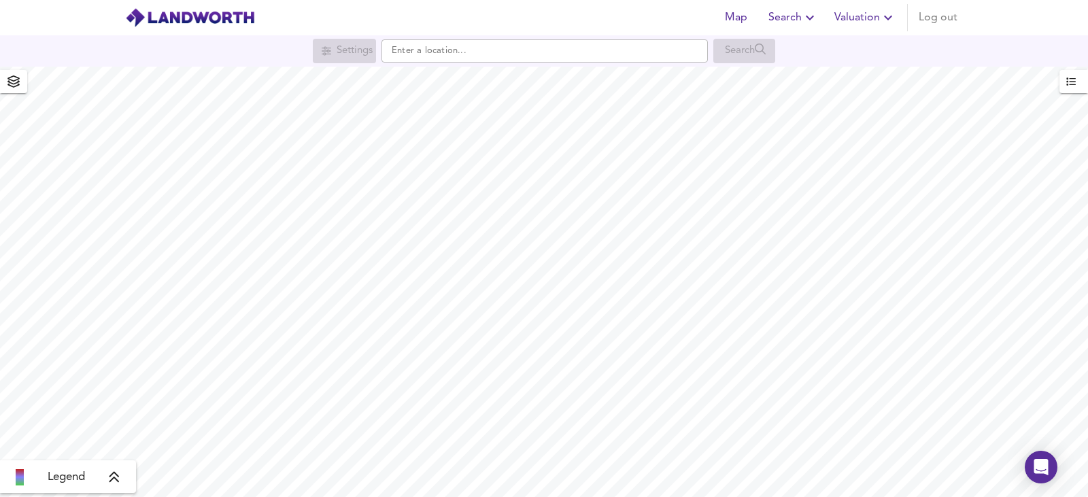 The height and width of the screenshot is (497, 1088). What do you see at coordinates (190, 18) in the screenshot?
I see `img: logo` at bounding box center [190, 18].